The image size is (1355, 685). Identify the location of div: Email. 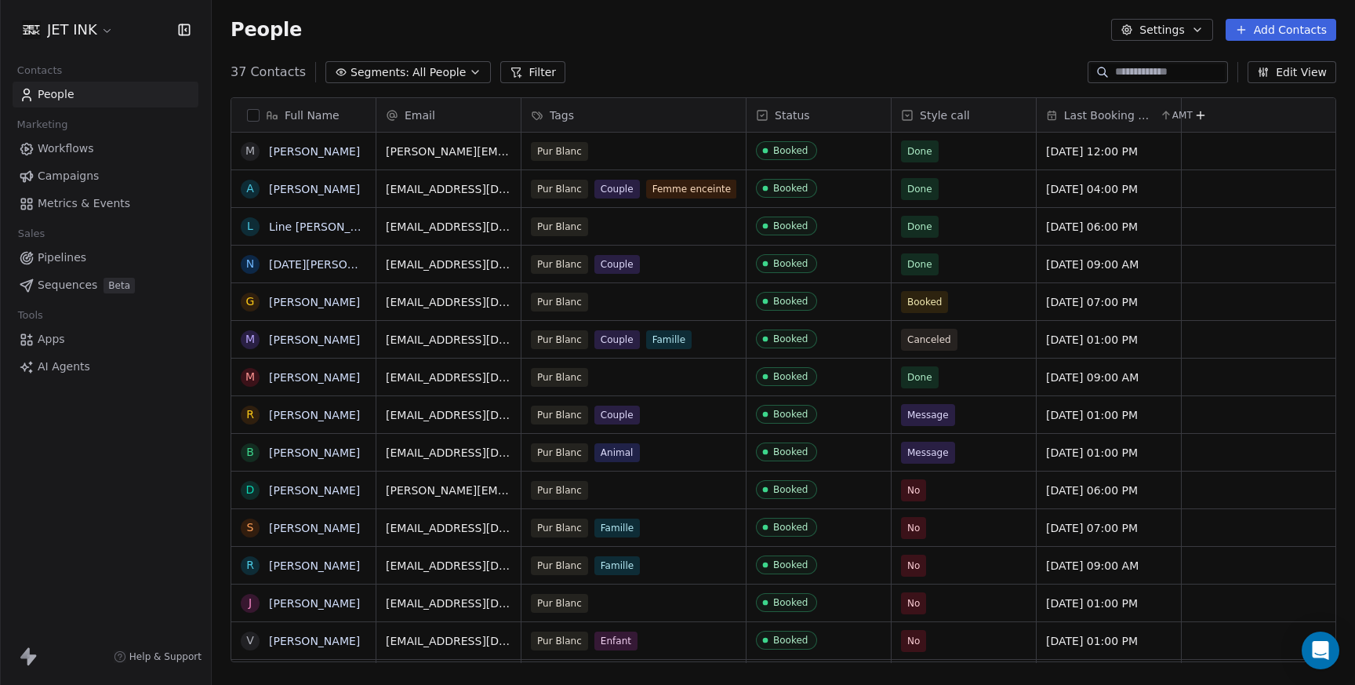
(449, 115).